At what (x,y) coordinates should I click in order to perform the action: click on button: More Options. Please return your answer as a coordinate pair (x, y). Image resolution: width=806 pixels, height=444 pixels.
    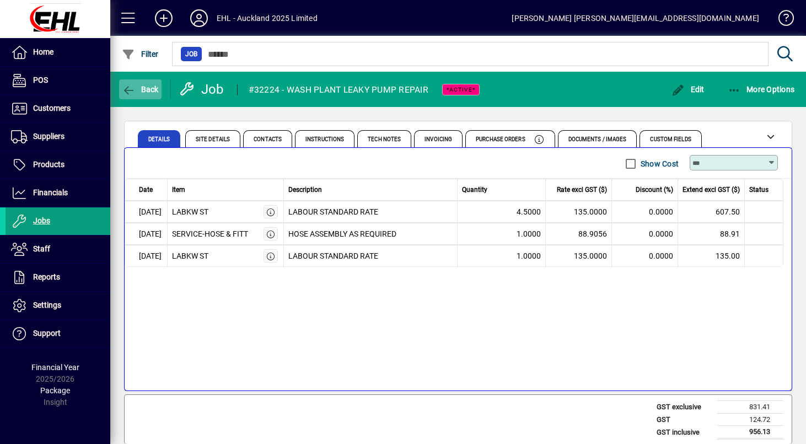
    Looking at the image, I should click on (761, 89).